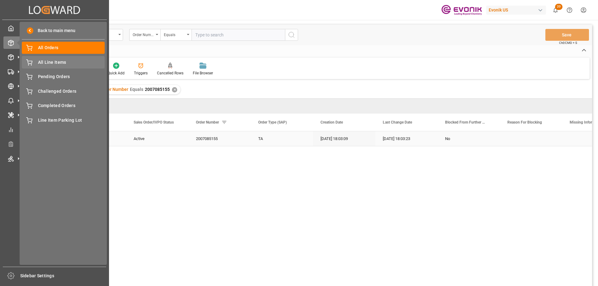 This screenshot has height=286, width=598. I want to click on span: Sales Order/IVPO Status, so click(154, 122).